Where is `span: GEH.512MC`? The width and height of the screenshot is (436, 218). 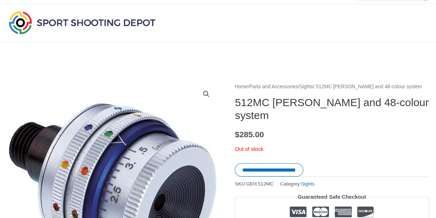 span: GEH.512MC is located at coordinates (260, 183).